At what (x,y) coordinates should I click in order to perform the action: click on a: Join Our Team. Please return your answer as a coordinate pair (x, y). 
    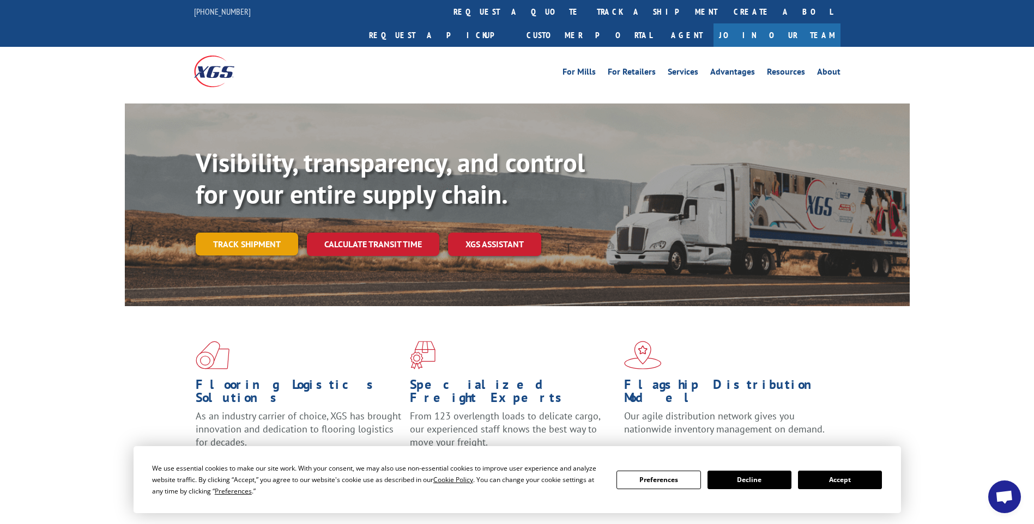
    Looking at the image, I should click on (776, 35).